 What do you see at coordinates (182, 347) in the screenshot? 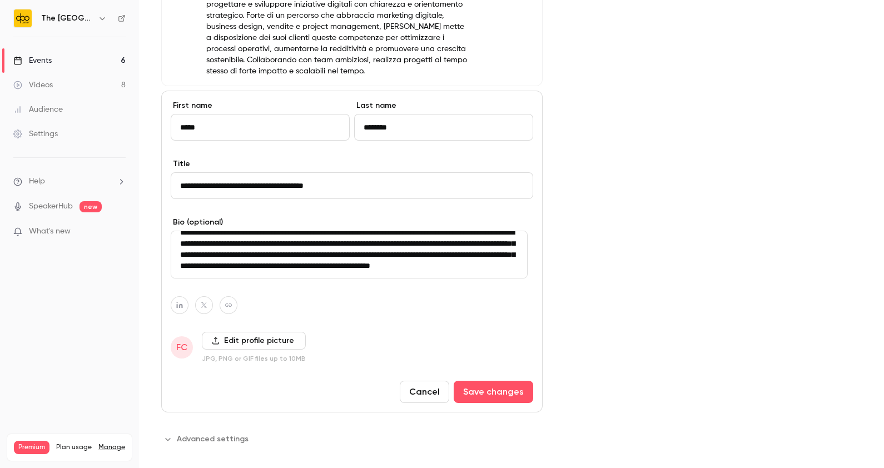
I see `span: FC` at bounding box center [182, 347].